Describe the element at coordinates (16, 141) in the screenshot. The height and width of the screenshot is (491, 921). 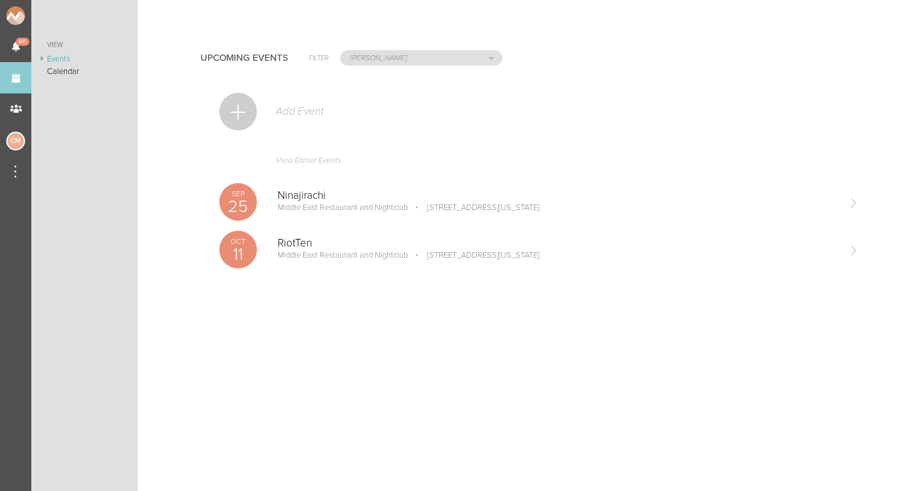
I see `div: Charlie McGinley` at that location.